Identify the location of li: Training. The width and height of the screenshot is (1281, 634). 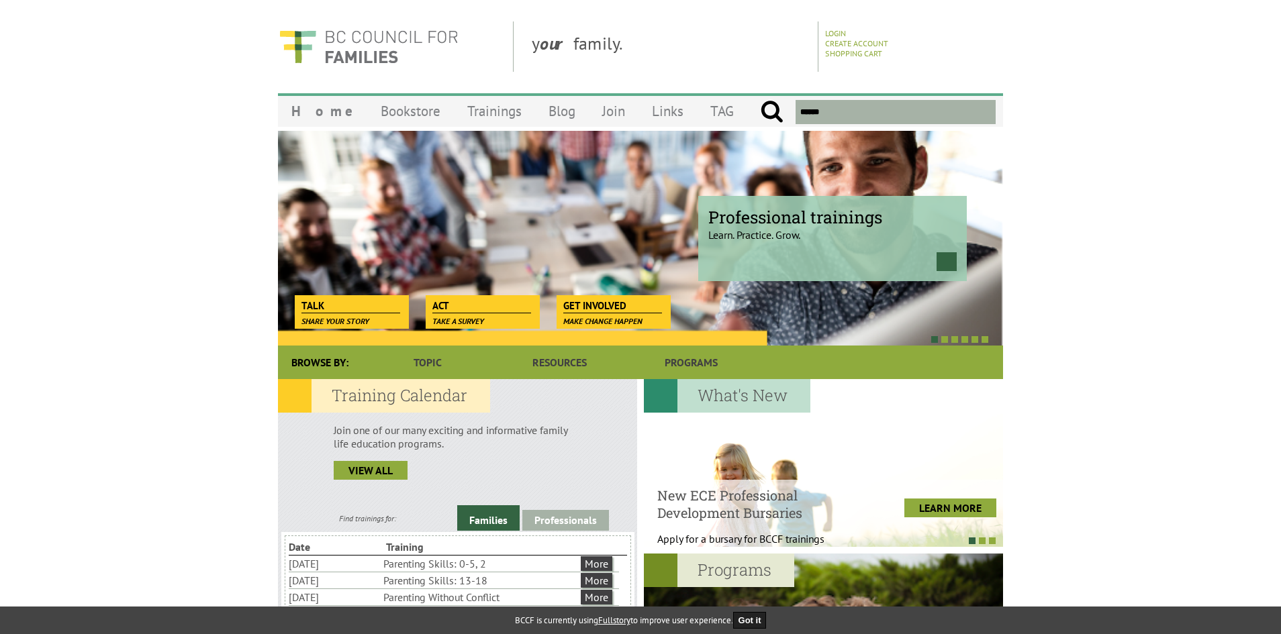
(433, 547).